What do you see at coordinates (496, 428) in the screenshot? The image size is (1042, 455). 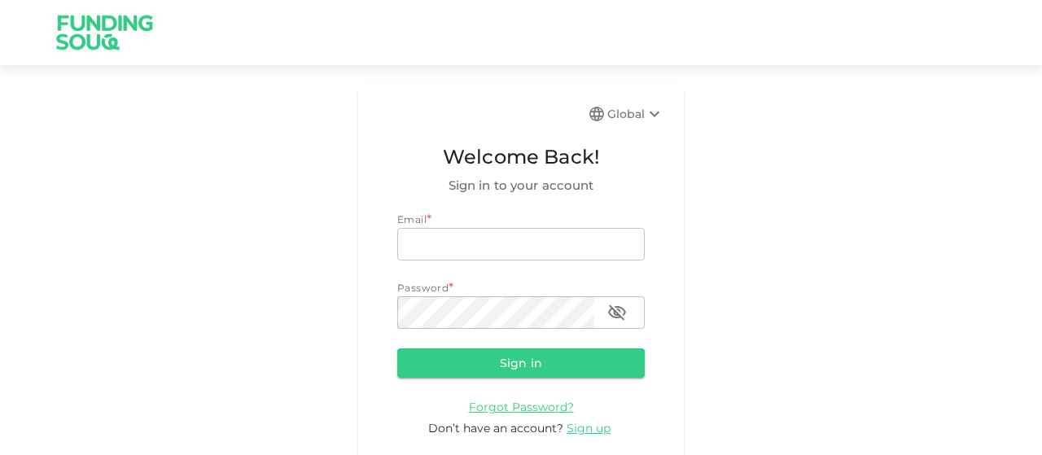 I see `span: Don’t have an account?` at bounding box center [496, 428].